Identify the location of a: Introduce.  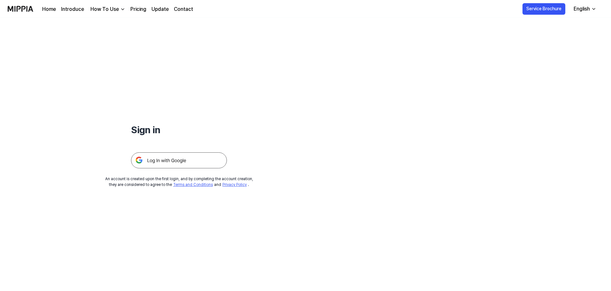
(73, 9).